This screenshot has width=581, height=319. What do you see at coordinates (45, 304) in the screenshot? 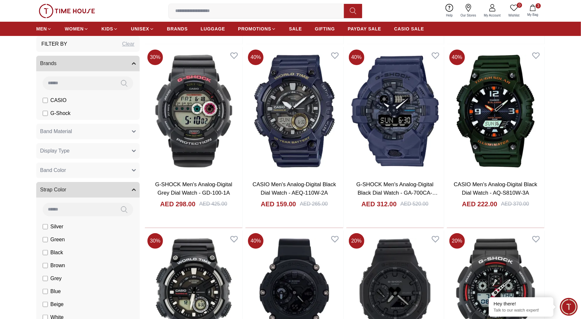
I see `input: Beige` at bounding box center [45, 304].